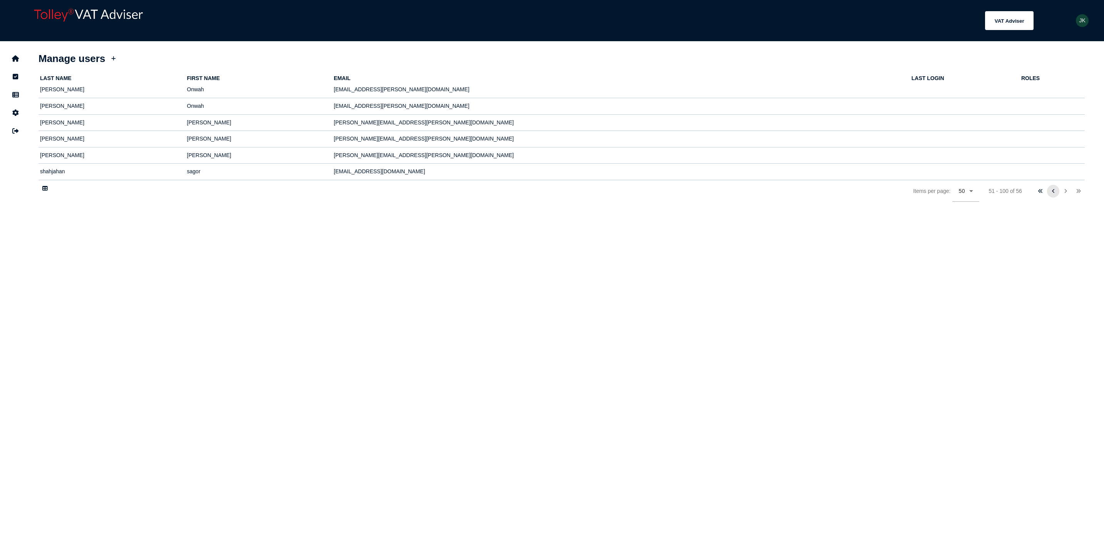 The width and height of the screenshot is (1104, 551). Describe the element at coordinates (621, 78) in the screenshot. I see `th: email` at that location.